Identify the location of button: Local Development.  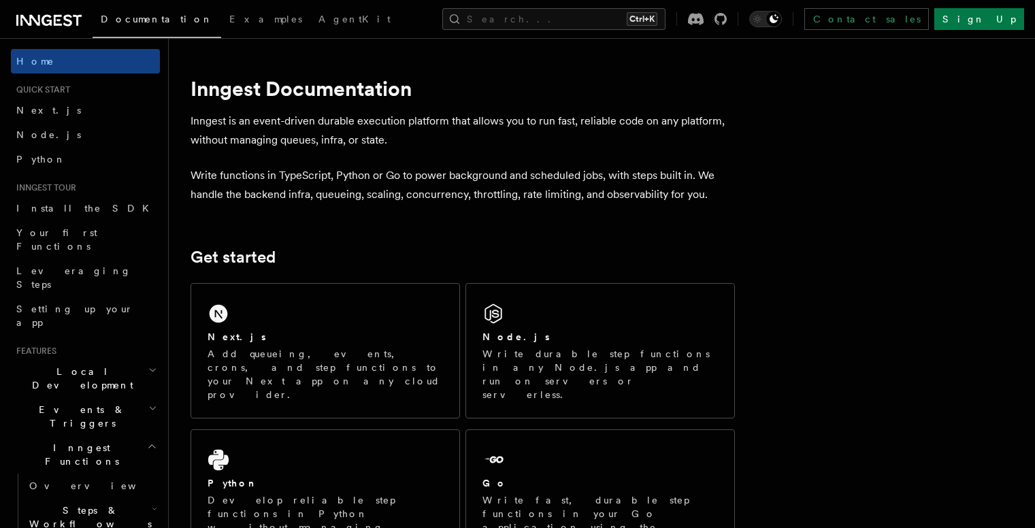
(85, 378).